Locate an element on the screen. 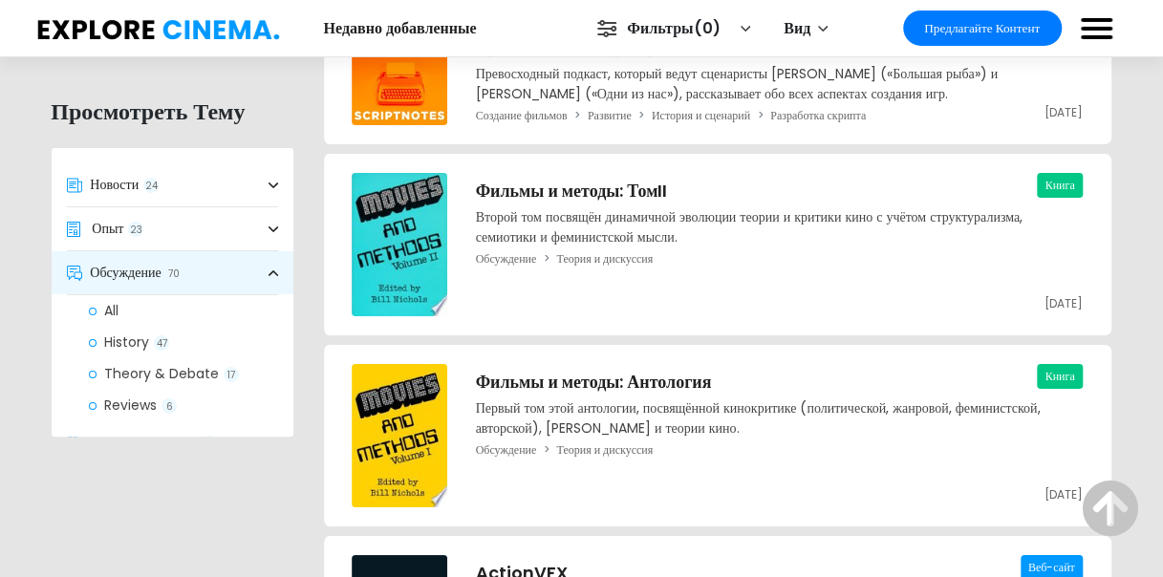 Image resolution: width=1163 pixels, height=577 pixels. span: 47 is located at coordinates (162, 343).